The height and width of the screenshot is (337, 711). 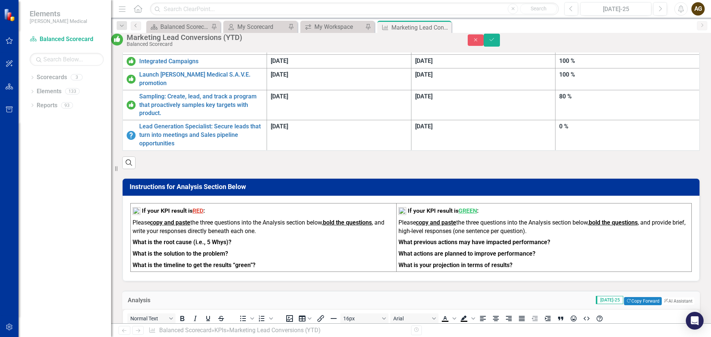 What do you see at coordinates (178, 27) in the screenshot?
I see `a: Balanced Scorecard Welcome Page` at bounding box center [178, 27].